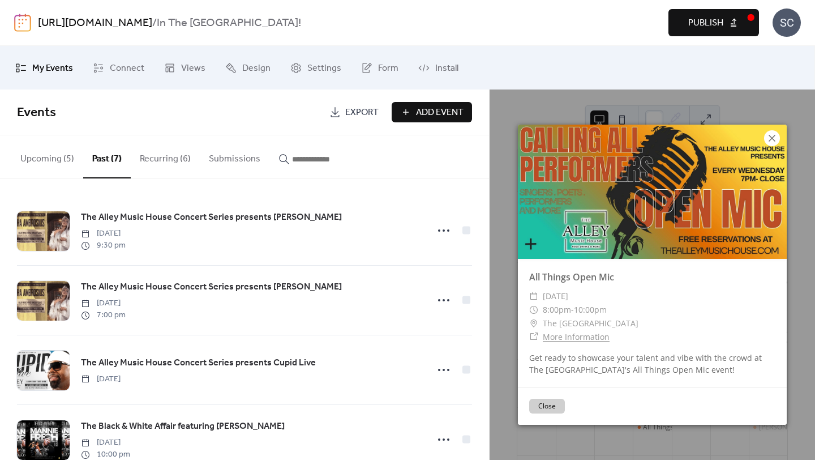  Describe the element at coordinates (572, 277) in the screenshot. I see `a: All Things Open Mic` at that location.